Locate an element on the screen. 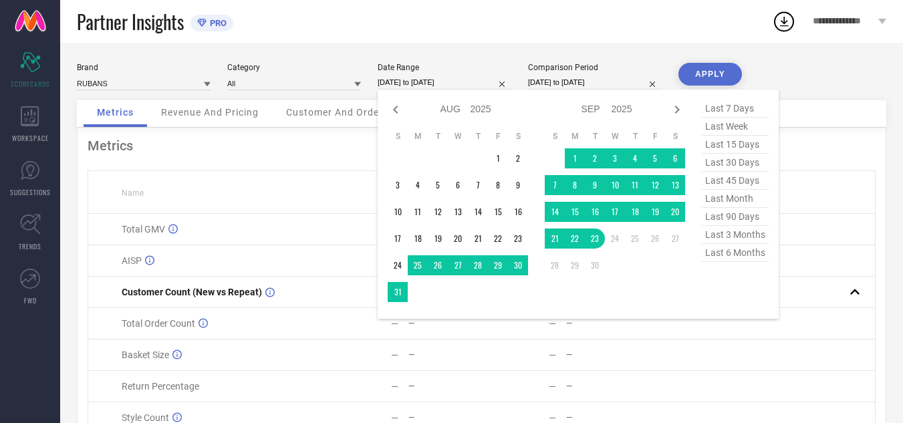 The image size is (903, 423). td: Fri Sep 26 2025 is located at coordinates (655, 239).